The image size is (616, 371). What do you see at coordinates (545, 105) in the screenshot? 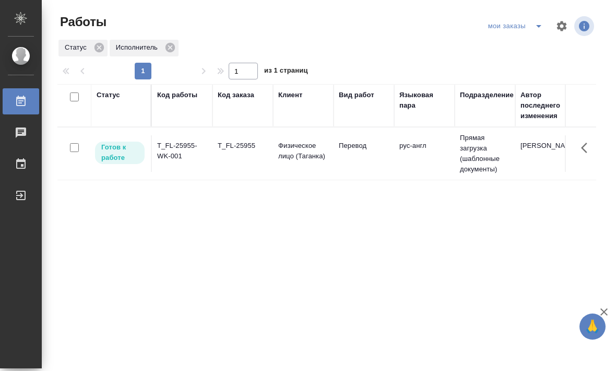
I see `div: Автор последнего изменения` at bounding box center [545, 105].